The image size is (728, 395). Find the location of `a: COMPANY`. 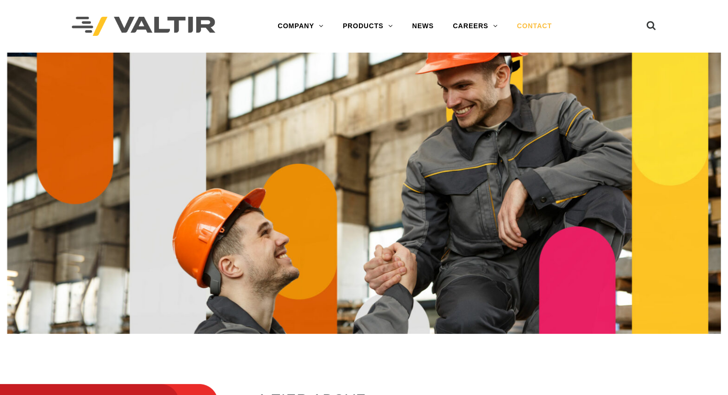

a: COMPANY is located at coordinates (301, 26).